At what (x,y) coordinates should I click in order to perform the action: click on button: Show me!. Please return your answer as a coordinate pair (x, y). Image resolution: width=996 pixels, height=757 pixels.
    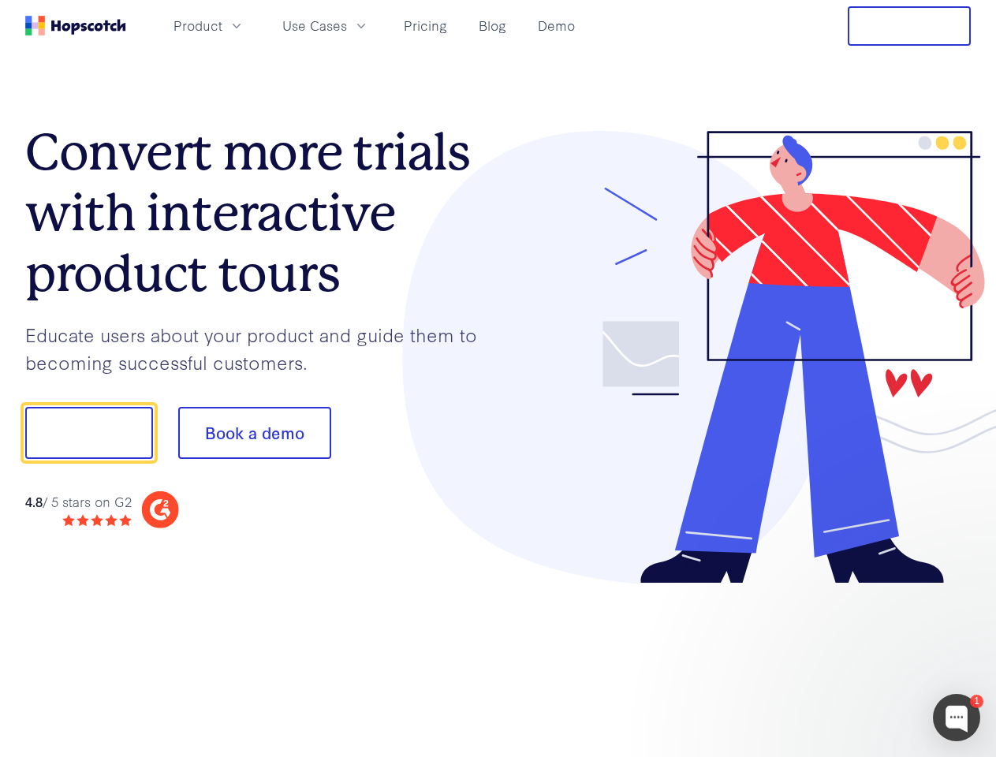
    Looking at the image, I should click on (89, 433).